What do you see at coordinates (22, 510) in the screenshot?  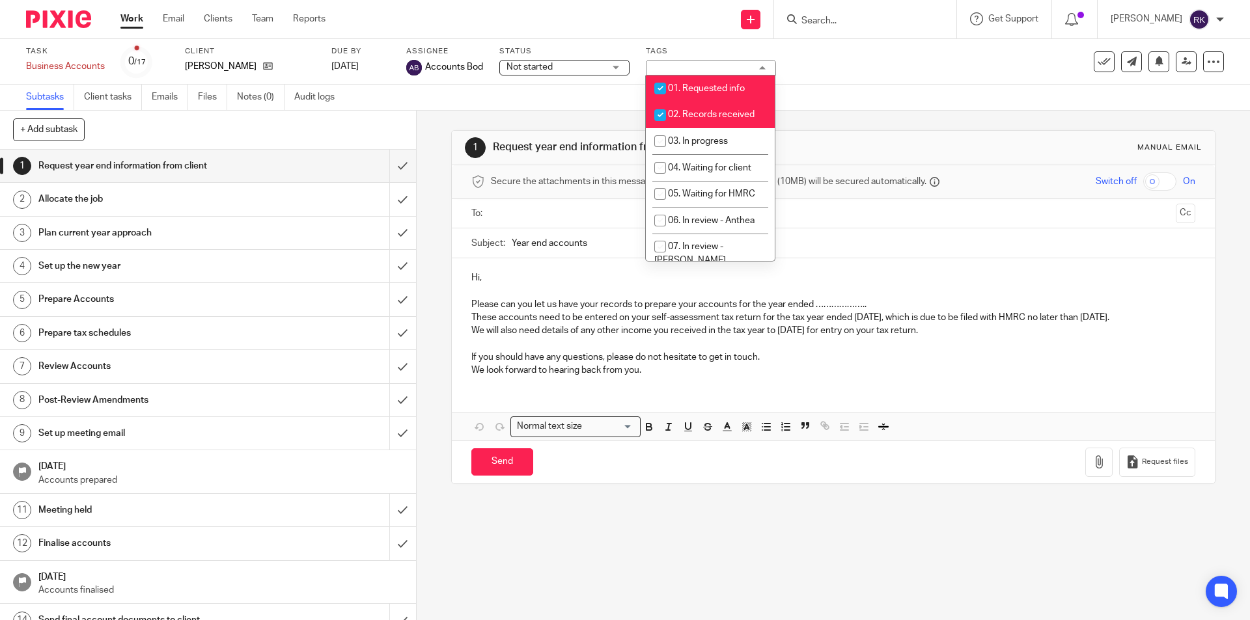 I see `div: 11` at bounding box center [22, 510].